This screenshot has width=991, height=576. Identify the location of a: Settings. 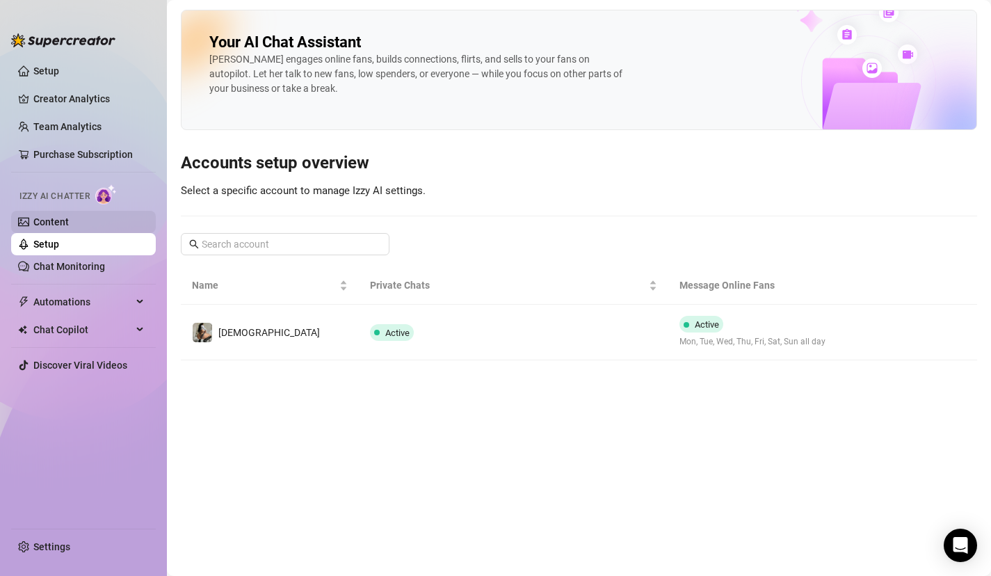
(51, 546).